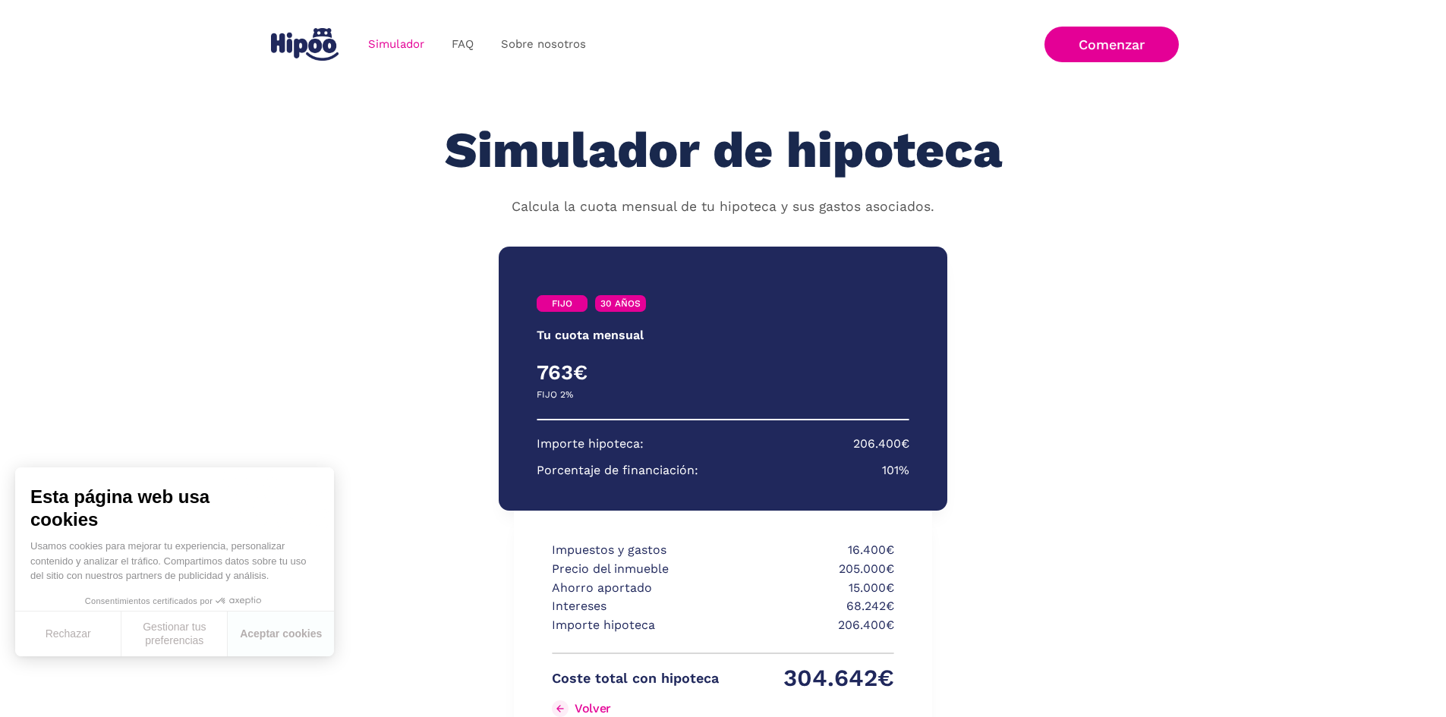 Image resolution: width=1446 pixels, height=717 pixels. I want to click on div: Volver, so click(593, 708).